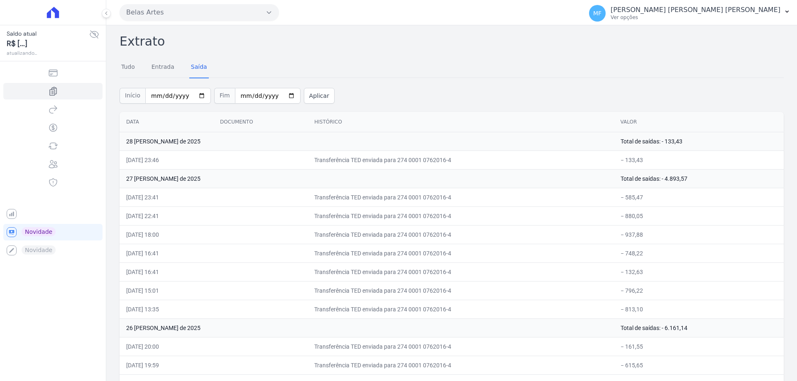 This screenshot has width=797, height=381. What do you see at coordinates (199, 12) in the screenshot?
I see `button: Belas Artes` at bounding box center [199, 12].